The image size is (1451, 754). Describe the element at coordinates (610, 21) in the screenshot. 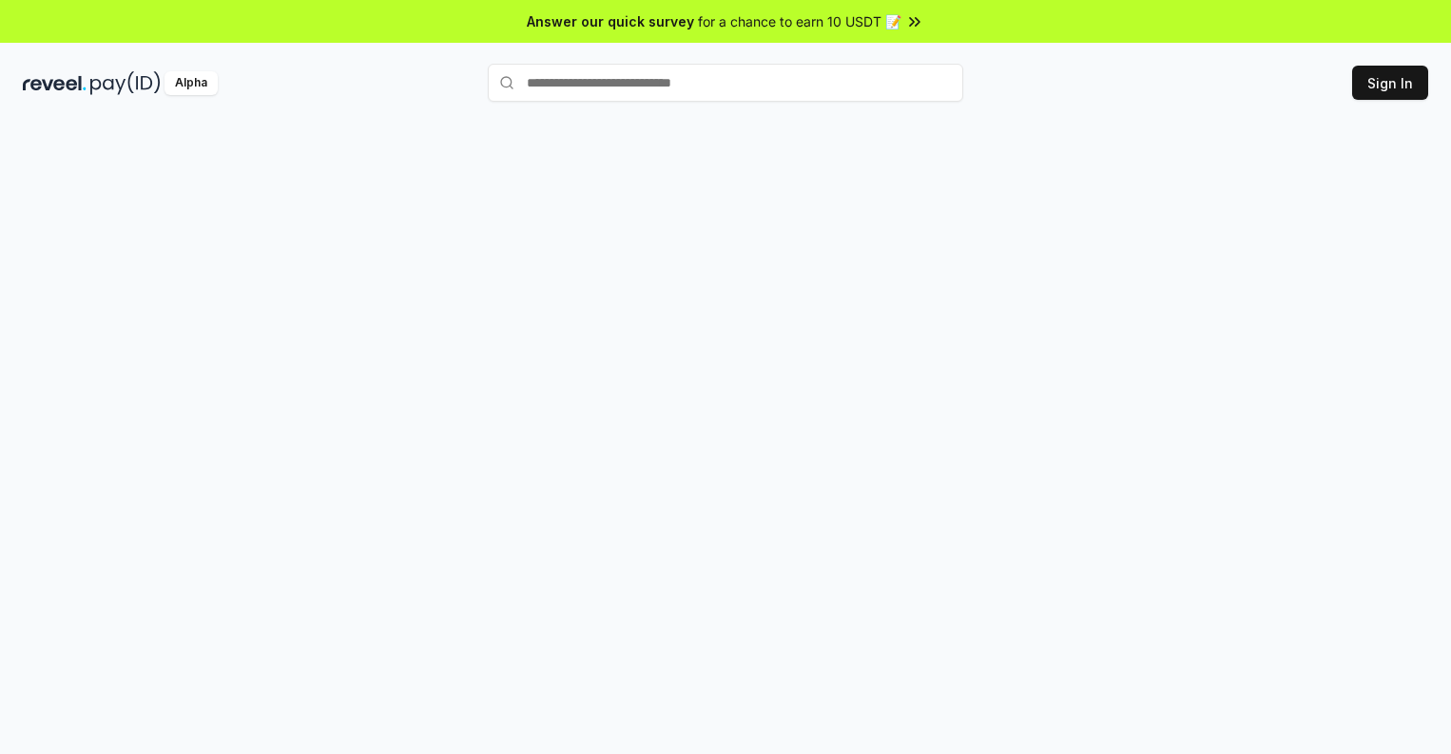

I see `span: Answer our quick survey` at that location.